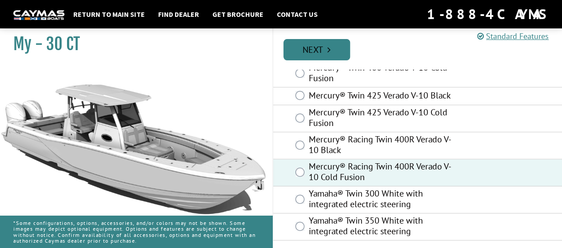 The image size is (562, 248). Describe the element at coordinates (297, 14) in the screenshot. I see `a: Contact Us` at that location.